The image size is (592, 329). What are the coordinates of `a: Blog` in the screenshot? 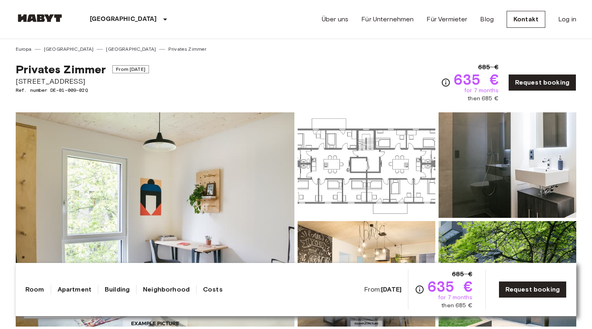 It's located at (487, 19).